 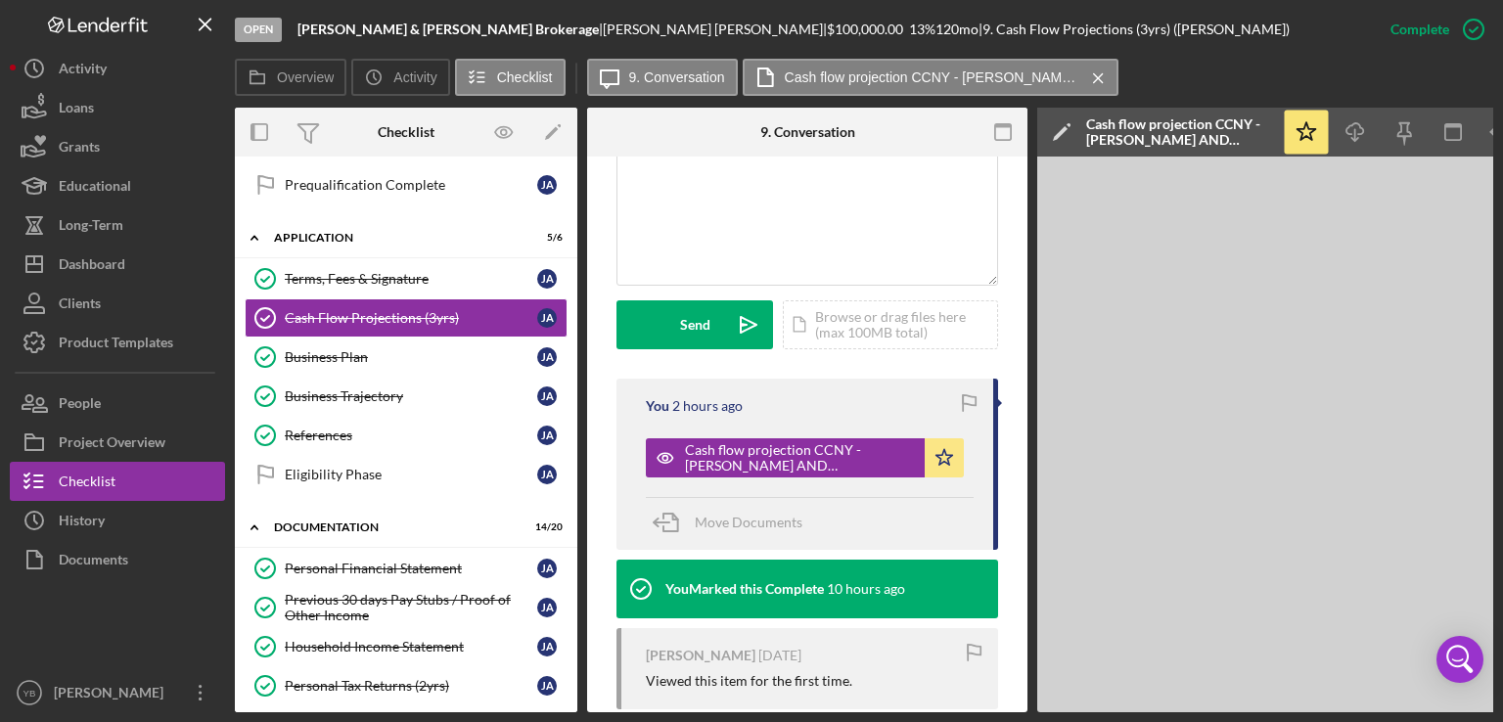 I want to click on label: Overview, so click(x=305, y=77).